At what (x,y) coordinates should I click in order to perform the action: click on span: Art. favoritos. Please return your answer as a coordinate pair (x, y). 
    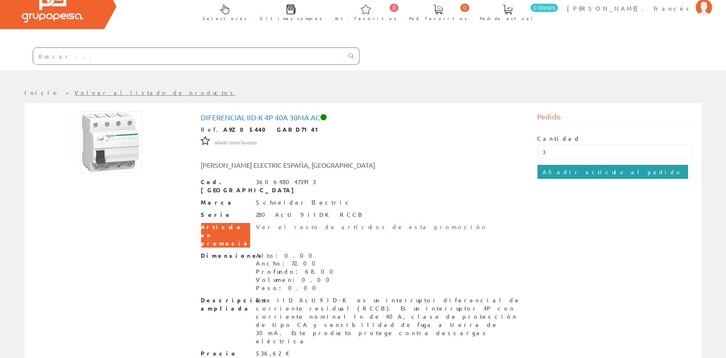
    Looking at the image, I should click on (365, 18).